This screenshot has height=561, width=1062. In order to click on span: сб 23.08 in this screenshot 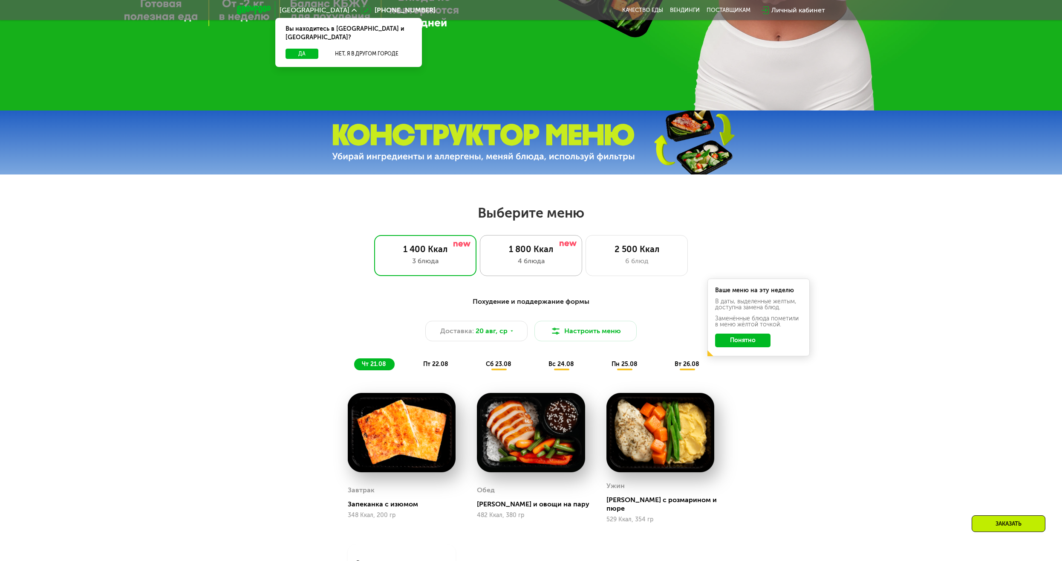, I will do `click(499, 364)`.